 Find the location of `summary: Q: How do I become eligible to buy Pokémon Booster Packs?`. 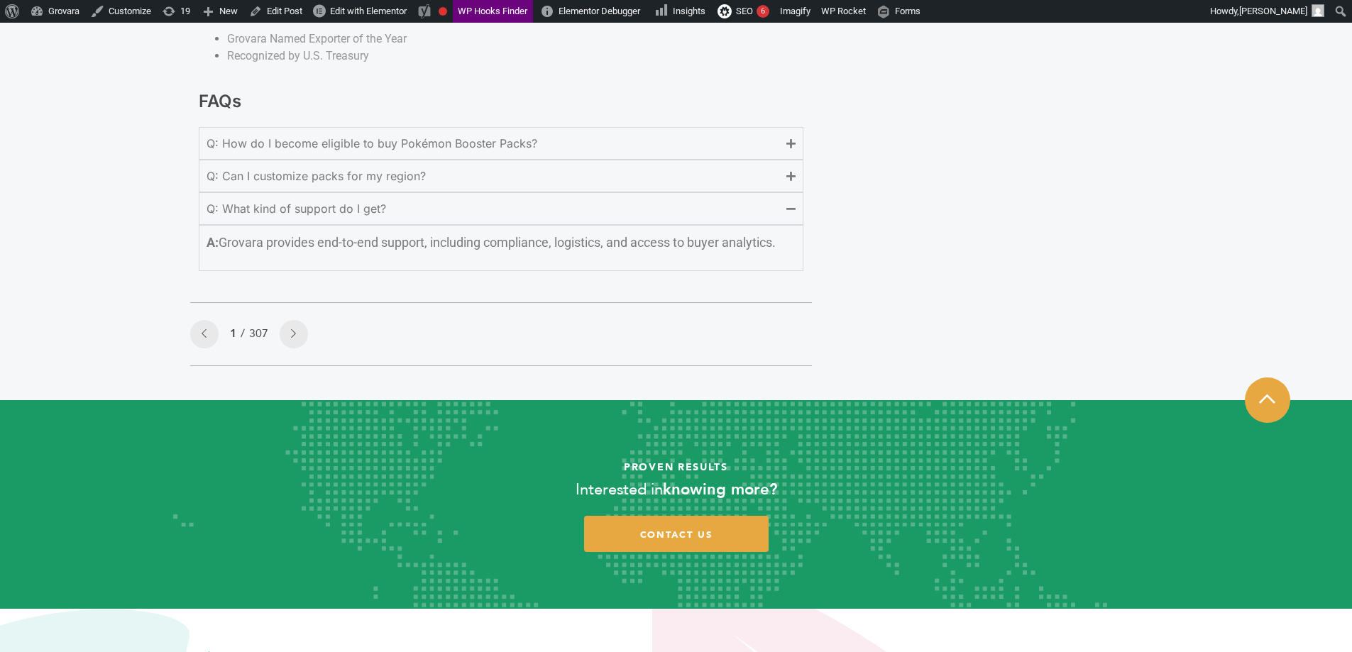

summary: Q: How do I become eligible to buy Pokémon Booster Packs? is located at coordinates (501, 143).